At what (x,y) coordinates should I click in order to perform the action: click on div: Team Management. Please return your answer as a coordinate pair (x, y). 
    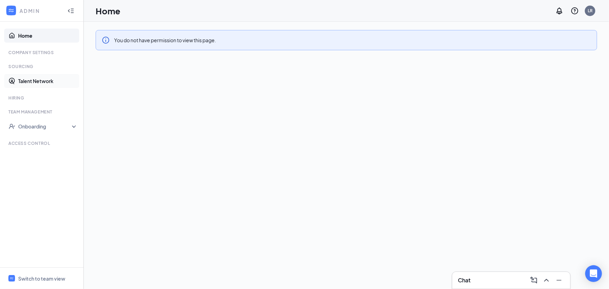
    Looking at the image, I should click on (42, 112).